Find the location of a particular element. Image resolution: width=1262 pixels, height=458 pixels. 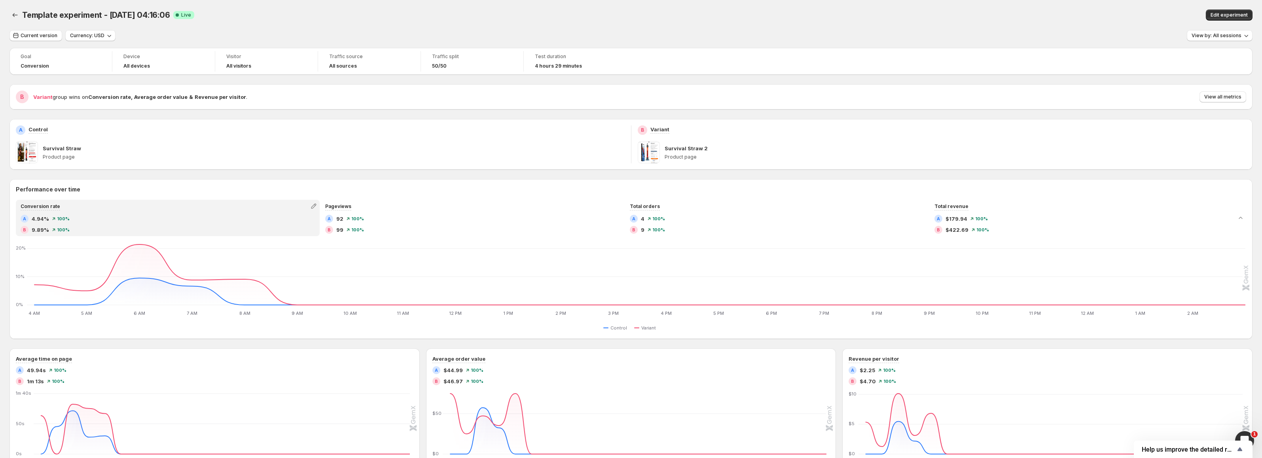

text: 8 AM is located at coordinates (245, 313).